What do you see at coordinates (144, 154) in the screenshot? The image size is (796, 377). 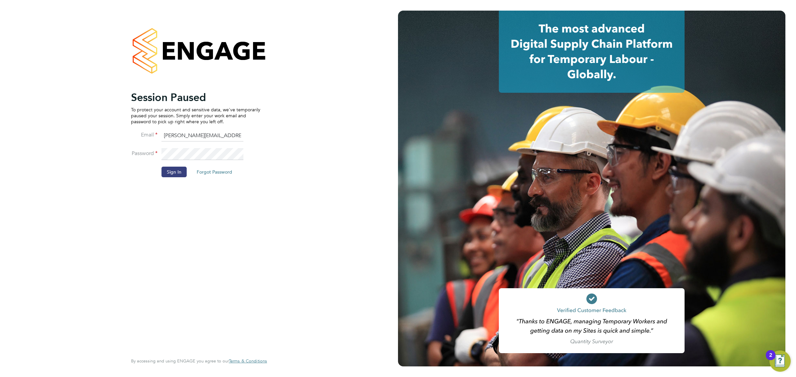 I see `label: Password` at bounding box center [144, 154].